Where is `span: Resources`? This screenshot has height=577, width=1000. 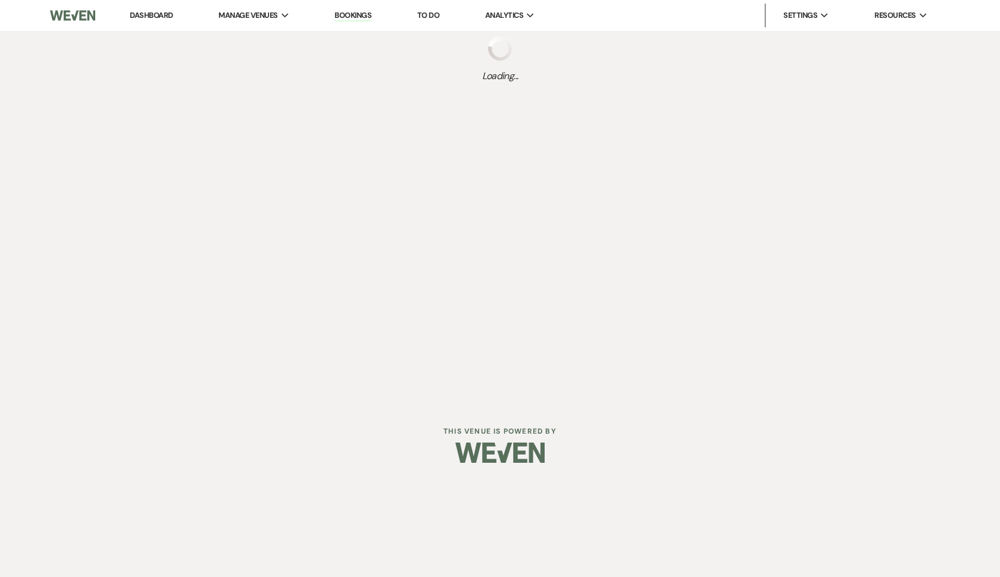 span: Resources is located at coordinates (895, 15).